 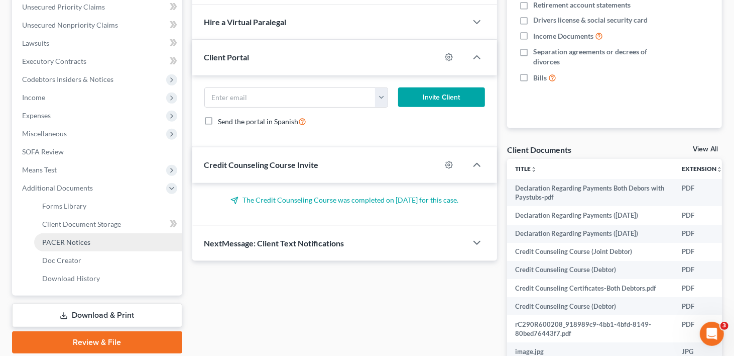 I want to click on div: Client Documents, so click(x=539, y=149).